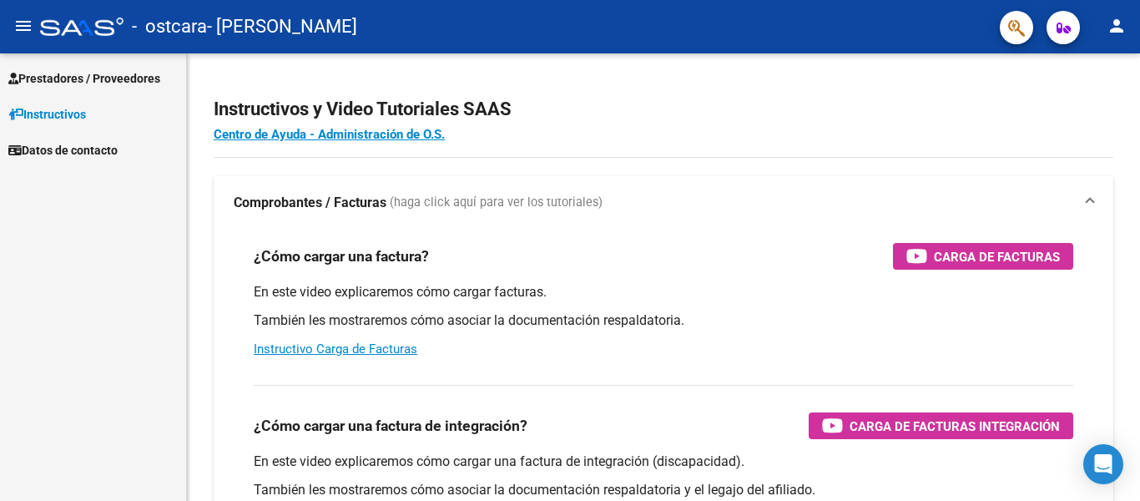  What do you see at coordinates (983, 256) in the screenshot?
I see `button: Carga de Facturas` at bounding box center [983, 256].